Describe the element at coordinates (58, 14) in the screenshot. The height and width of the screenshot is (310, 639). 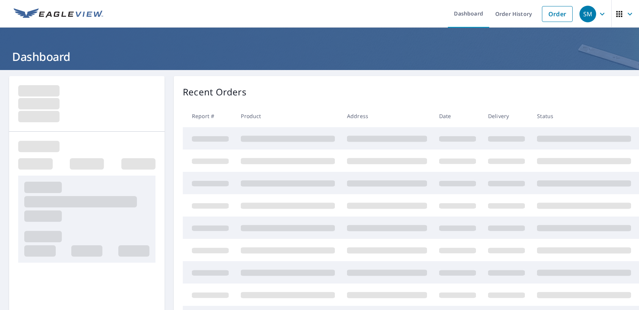
I see `img: EV Logo` at that location.